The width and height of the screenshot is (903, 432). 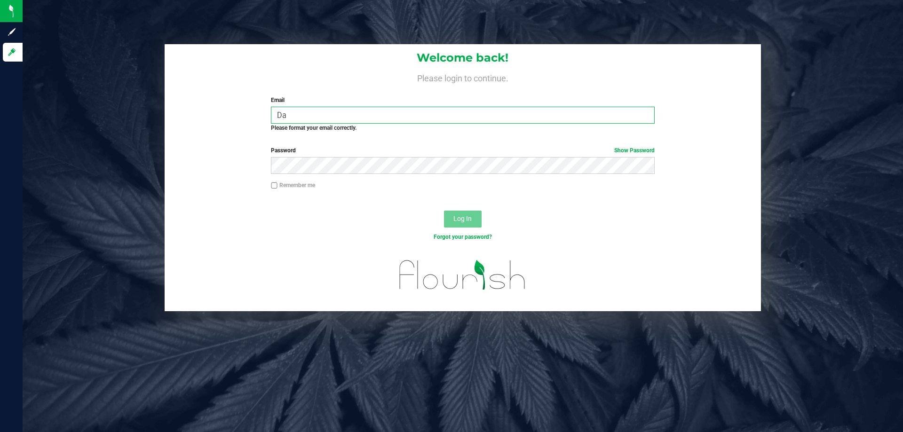 What do you see at coordinates (12, 32) in the screenshot?
I see `inline-svg: Sign up` at bounding box center [12, 32].